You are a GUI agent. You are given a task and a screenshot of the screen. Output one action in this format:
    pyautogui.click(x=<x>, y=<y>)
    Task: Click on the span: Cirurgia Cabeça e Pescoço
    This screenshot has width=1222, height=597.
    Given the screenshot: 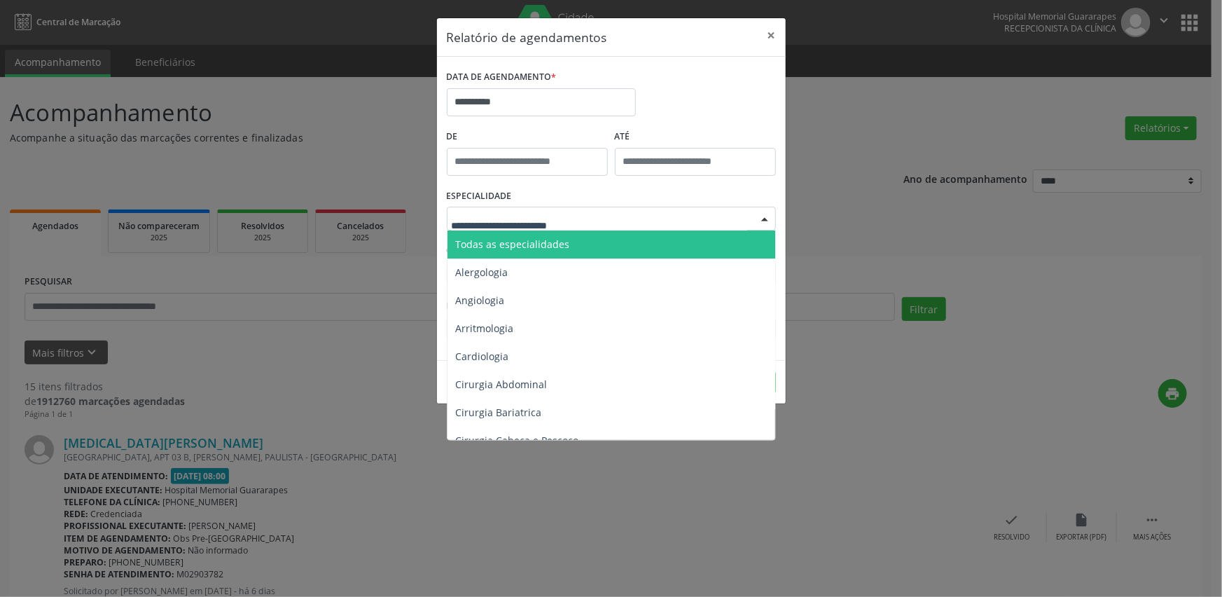 What is the action you would take?
    pyautogui.click(x=517, y=440)
    